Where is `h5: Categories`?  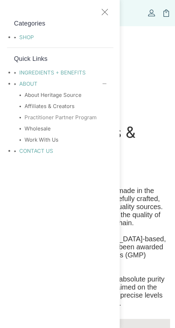
h5: Categories is located at coordinates (60, 23).